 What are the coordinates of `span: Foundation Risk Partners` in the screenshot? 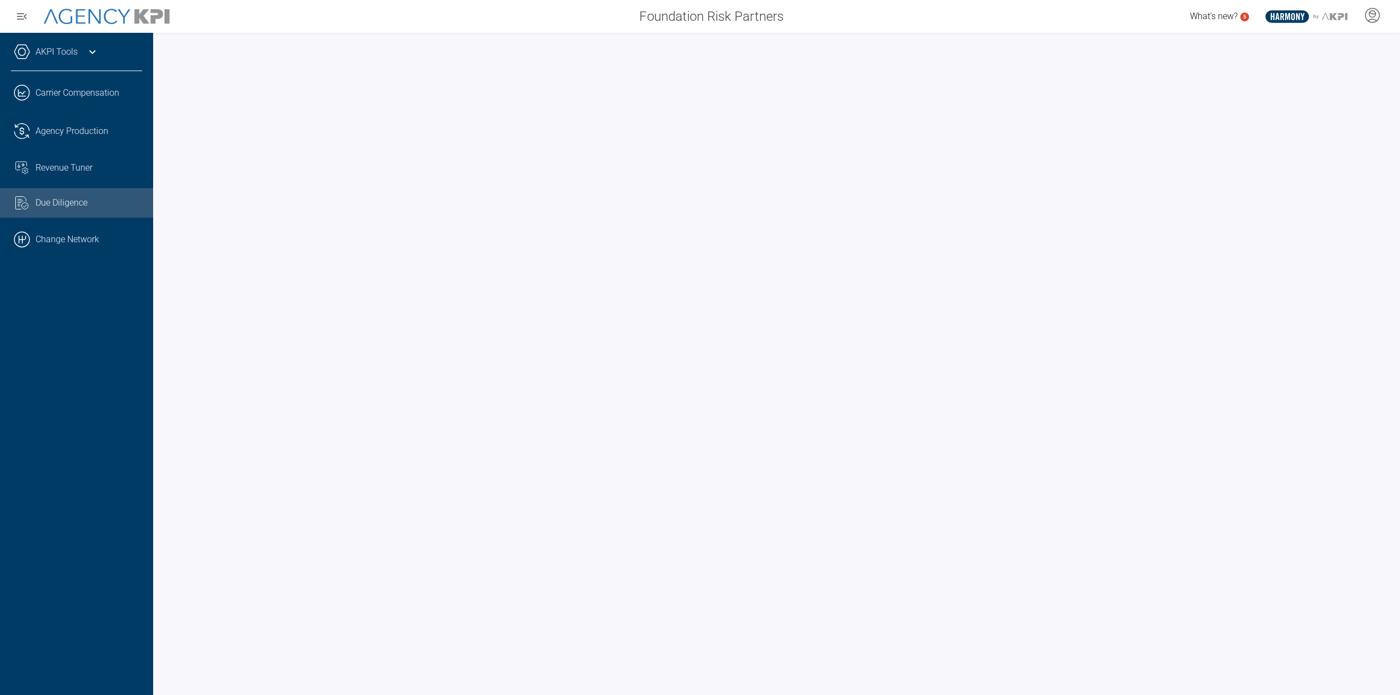 It's located at (712, 16).